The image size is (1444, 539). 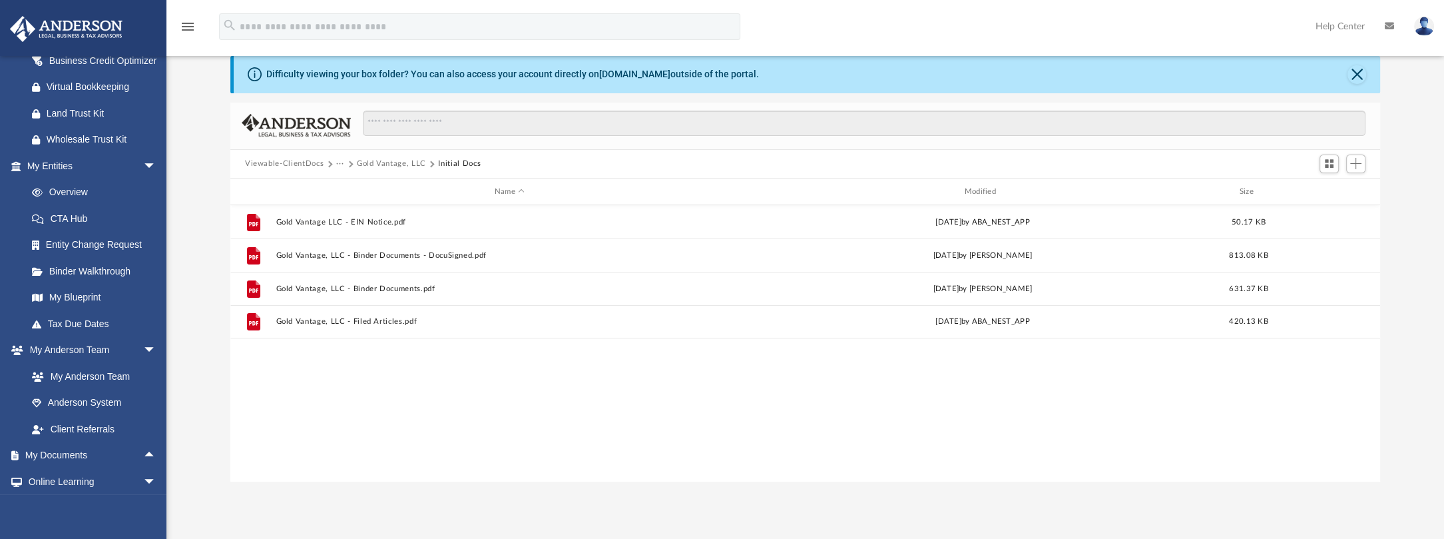 What do you see at coordinates (1248, 222) in the screenshot?
I see `span: 50.17 KB` at bounding box center [1248, 222].